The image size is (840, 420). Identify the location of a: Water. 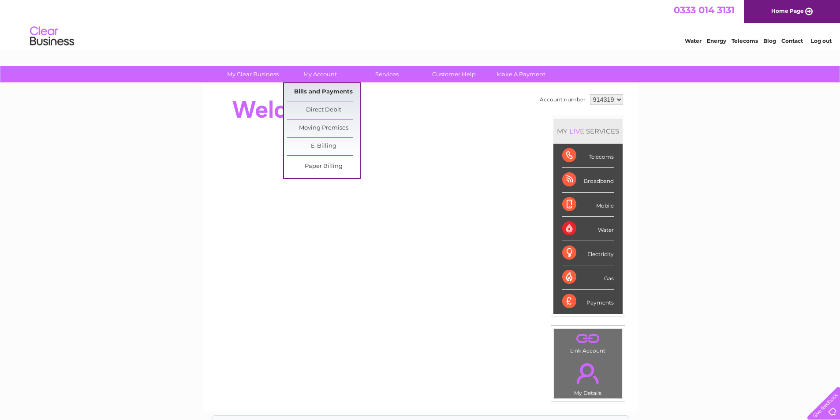
(694, 41).